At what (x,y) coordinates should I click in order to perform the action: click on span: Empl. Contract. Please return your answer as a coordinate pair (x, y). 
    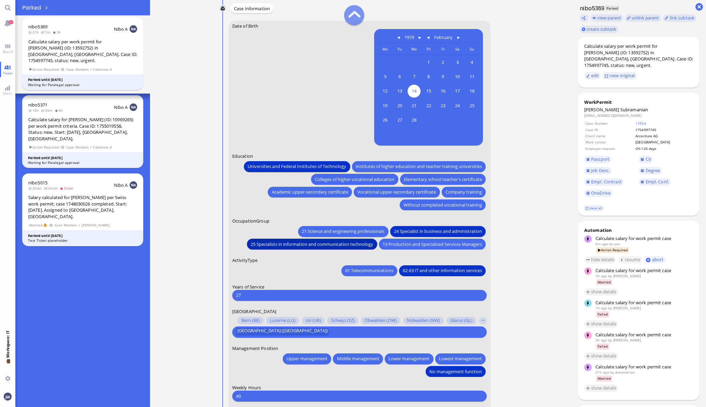
    Looking at the image, I should click on (606, 181).